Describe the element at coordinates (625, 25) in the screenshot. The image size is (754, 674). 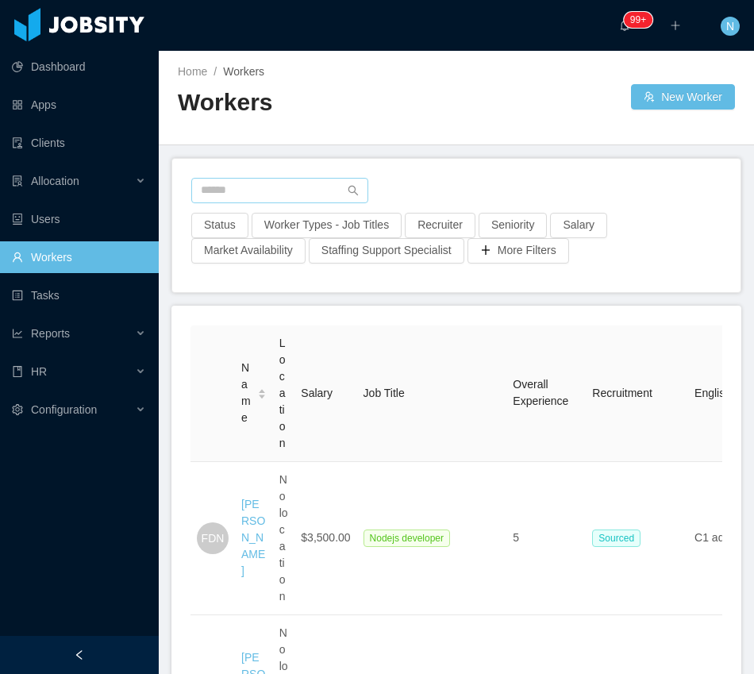
I see `i: icon: bell` at that location.